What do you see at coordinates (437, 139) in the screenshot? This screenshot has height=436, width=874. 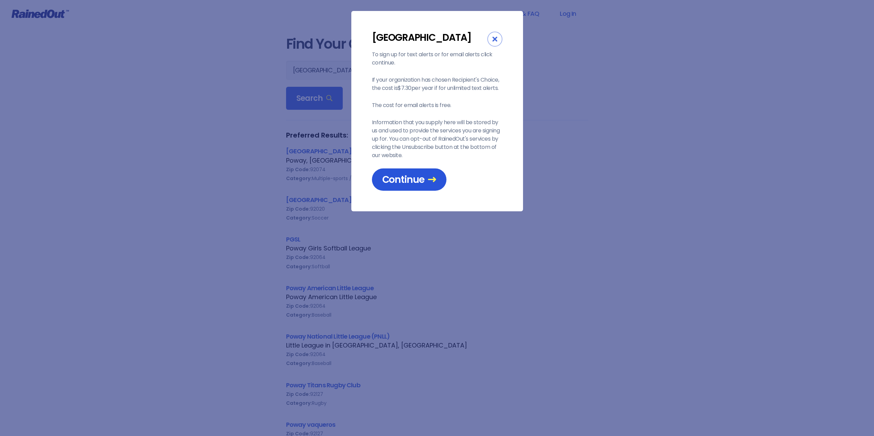 I see `p: Information that you supply here will be stored by us and used to provide the services you are si...` at bounding box center [437, 139].